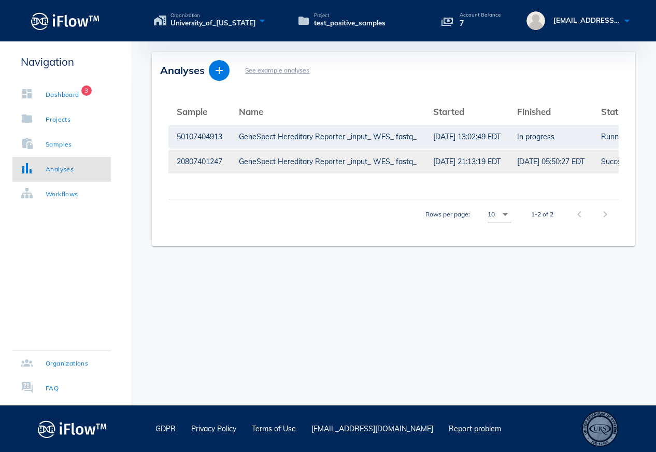  I want to click on div: Dashboard, so click(62, 95).